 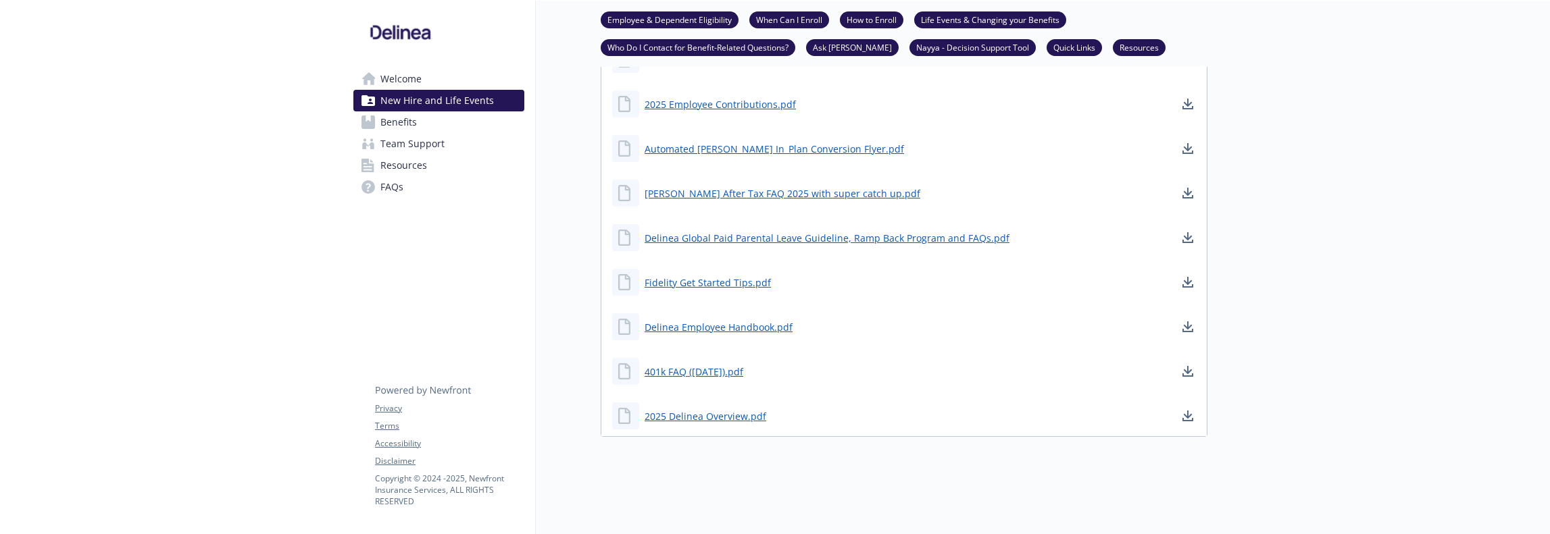 What do you see at coordinates (439, 122) in the screenshot?
I see `a: Benefits` at bounding box center [439, 122].